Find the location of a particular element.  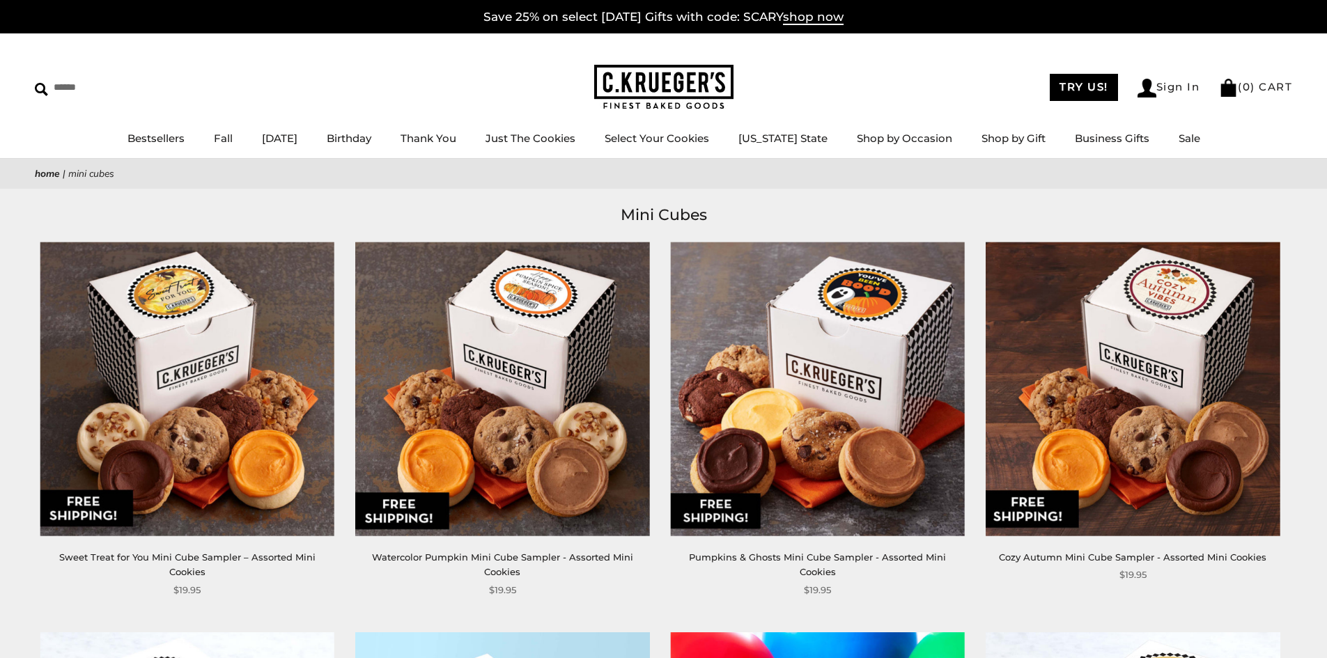

a: Just The Cookies is located at coordinates (530, 138).